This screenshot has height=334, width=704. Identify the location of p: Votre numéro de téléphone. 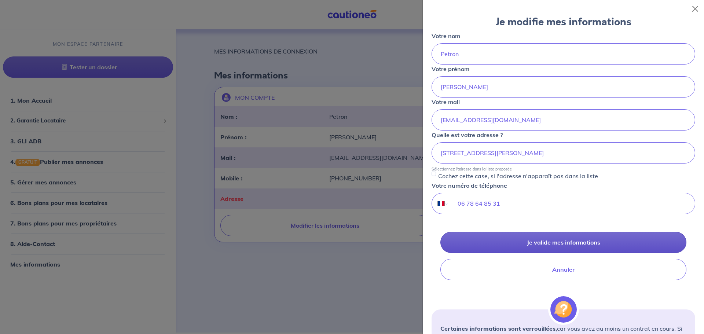
(469, 185).